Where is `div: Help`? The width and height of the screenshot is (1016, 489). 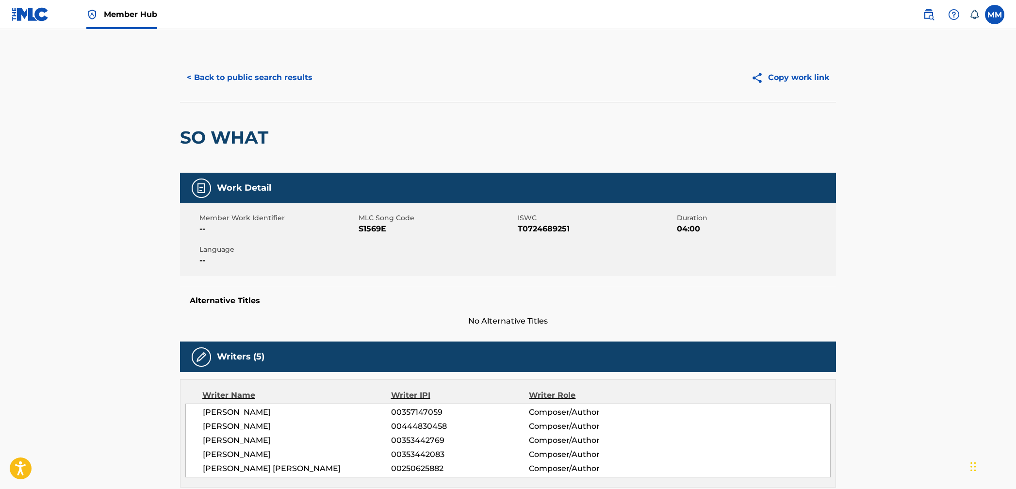
div: Help is located at coordinates (954, 15).